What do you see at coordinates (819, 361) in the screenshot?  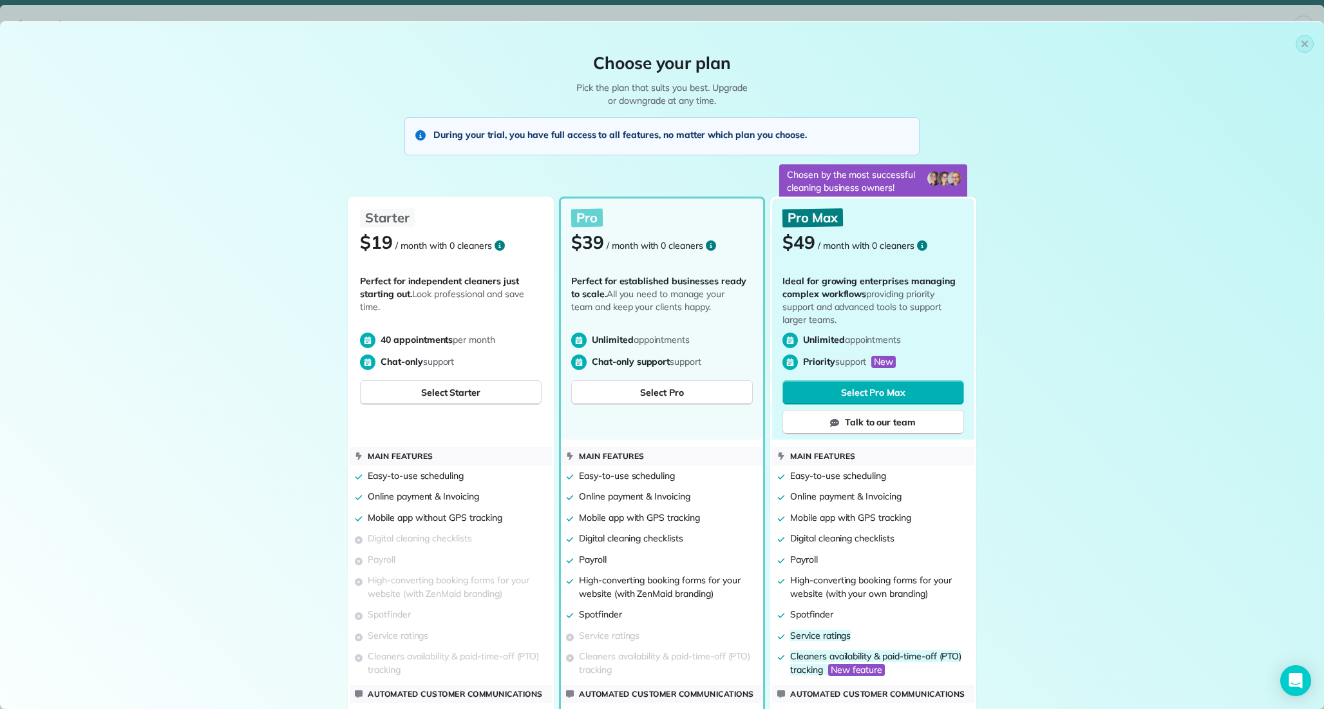 I see `span: Priority` at bounding box center [819, 361].